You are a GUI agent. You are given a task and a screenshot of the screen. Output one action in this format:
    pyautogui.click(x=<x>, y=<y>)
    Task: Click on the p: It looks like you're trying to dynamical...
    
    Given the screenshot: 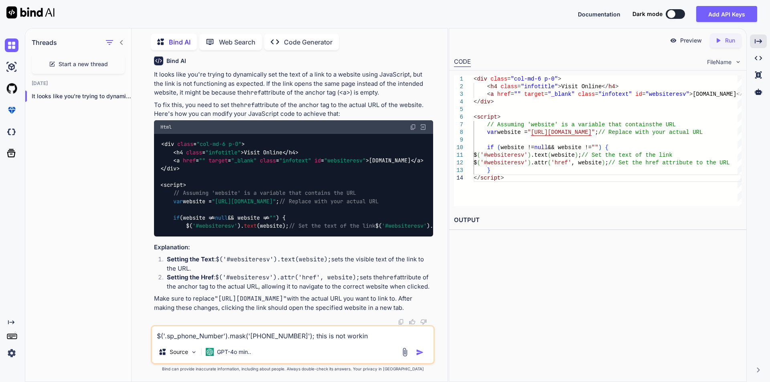 What is the action you would take?
    pyautogui.click(x=81, y=96)
    